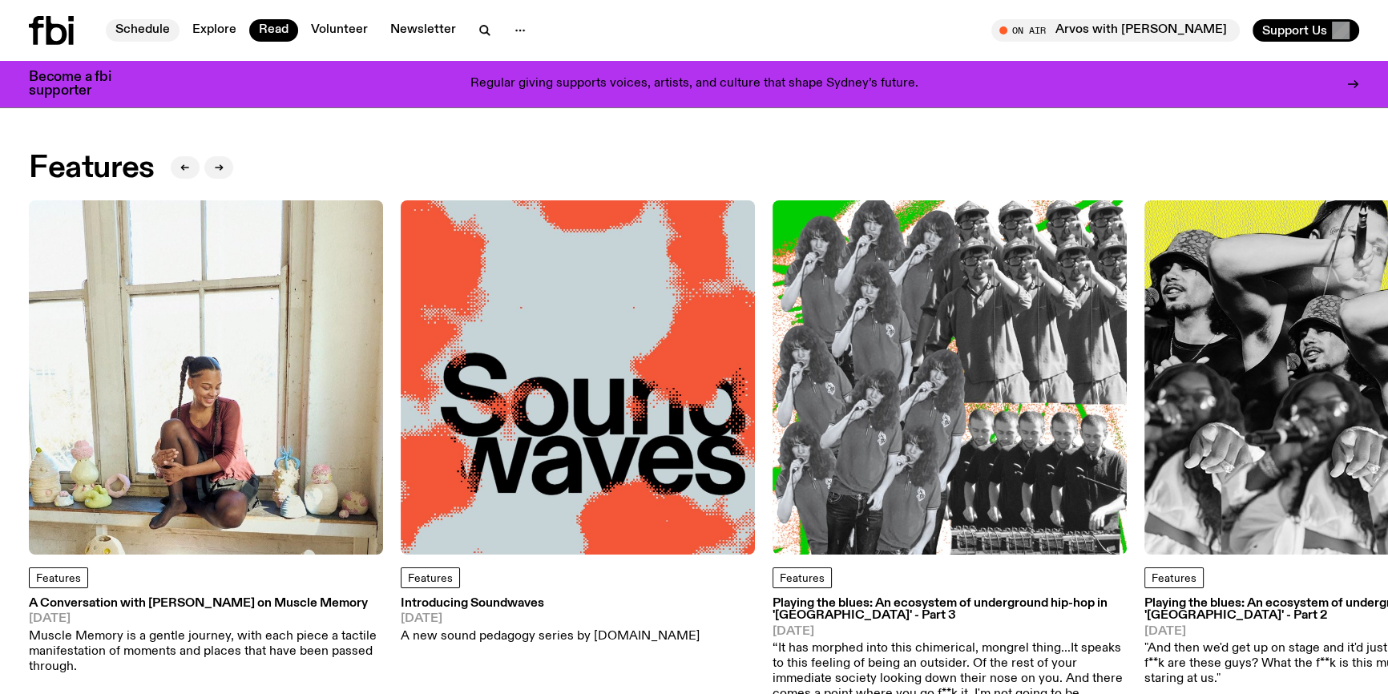  I want to click on h3: Introducing Soundwaves, so click(550, 604).